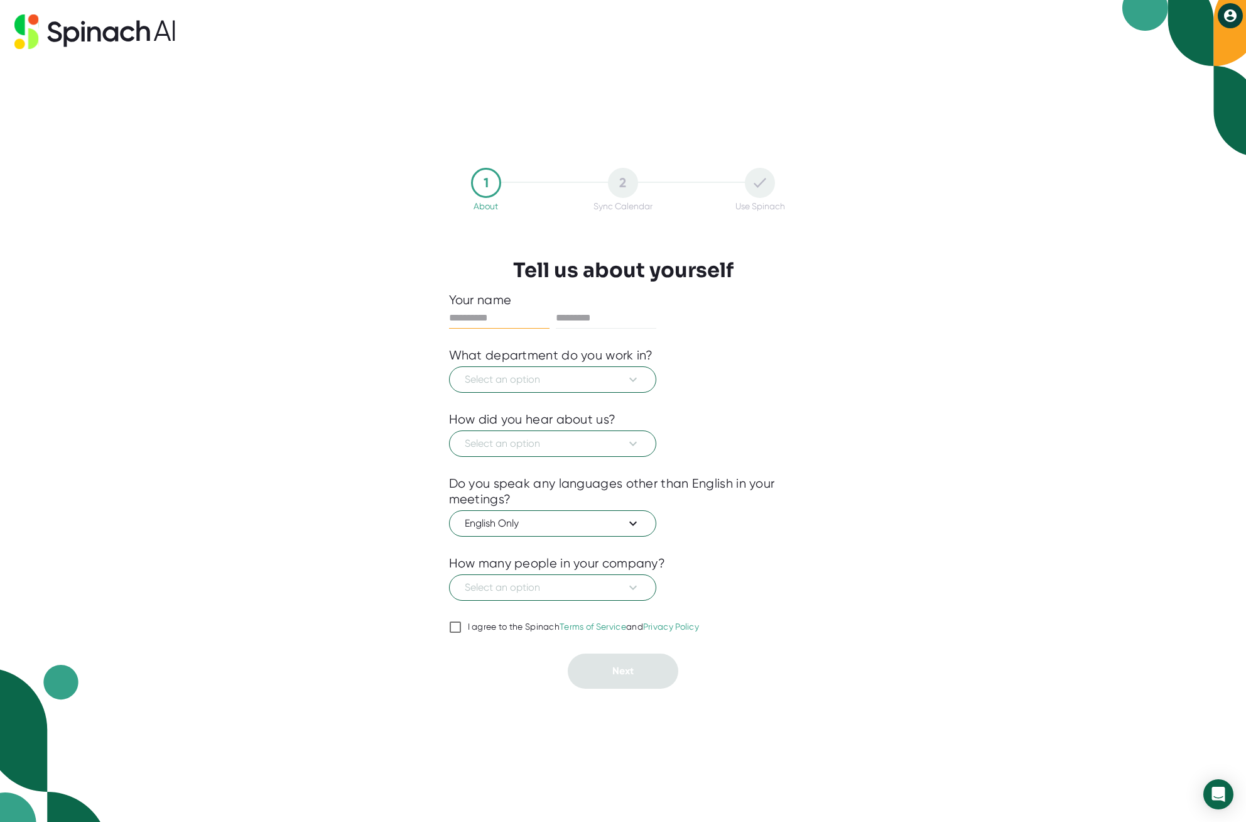  What do you see at coordinates (623, 206) in the screenshot?
I see `div: Sync Calendar` at bounding box center [623, 206].